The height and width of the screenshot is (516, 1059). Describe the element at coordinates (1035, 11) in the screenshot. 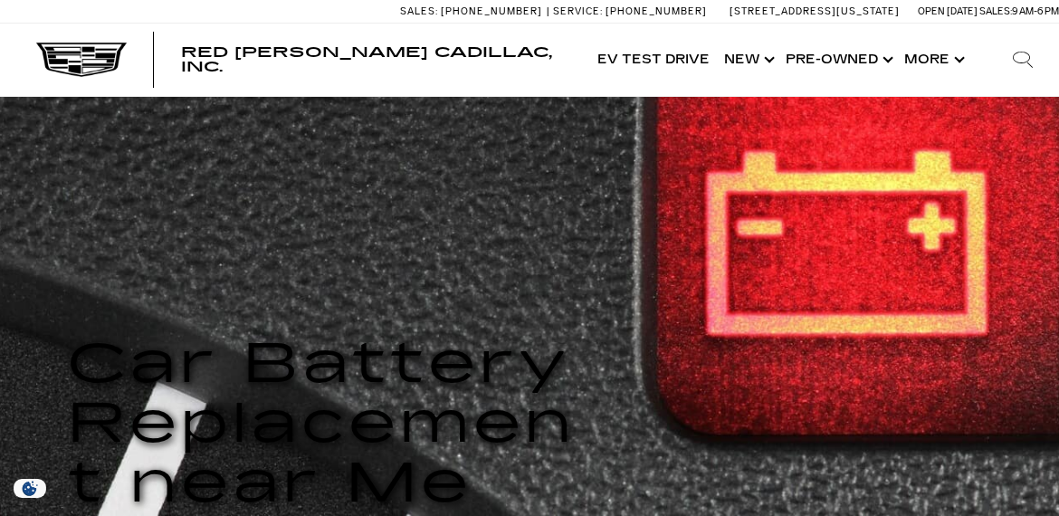

I see `span: 9 AM-6 PM` at that location.